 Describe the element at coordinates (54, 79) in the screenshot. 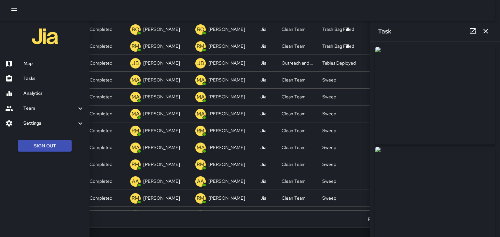

I see `h6: Tasks` at that location.